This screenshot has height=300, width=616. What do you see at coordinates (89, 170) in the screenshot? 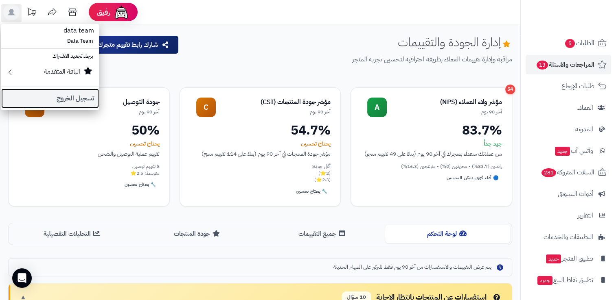
I see `div: 8 تقييم توصيل متوسط: 2.5⭐` at bounding box center [89, 170].